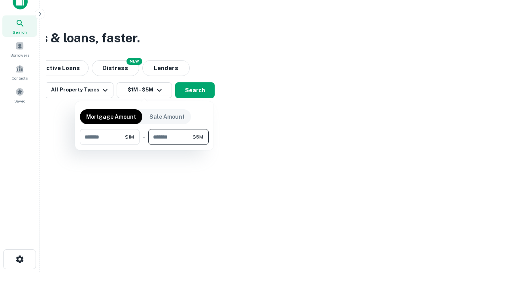 Image resolution: width=506 pixels, height=285 pixels. What do you see at coordinates (167, 117) in the screenshot?
I see `p: Sale Amount` at bounding box center [167, 117].